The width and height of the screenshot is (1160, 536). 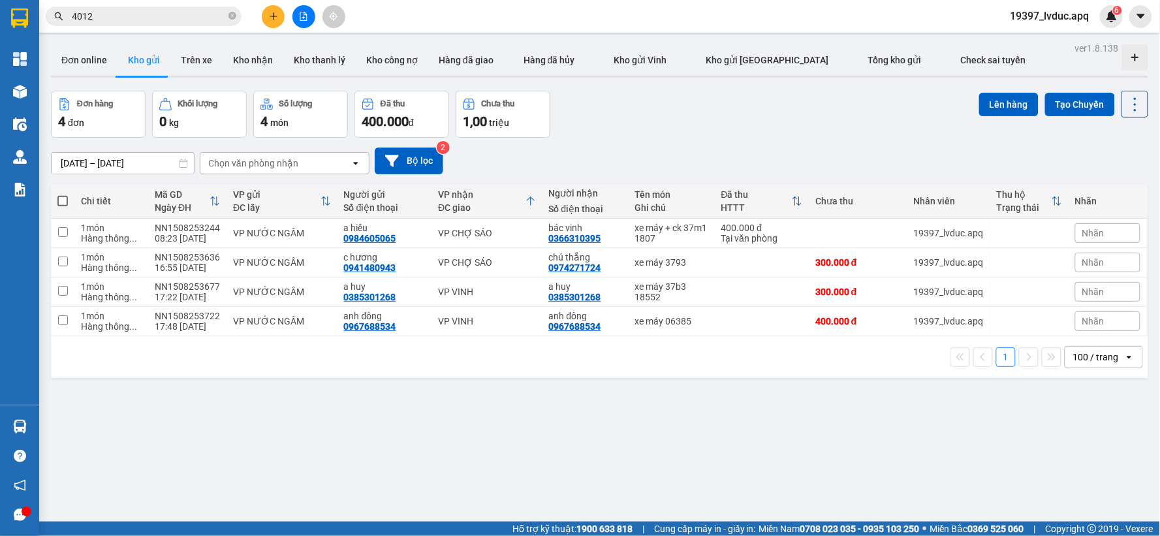 What do you see at coordinates (20, 189) in the screenshot?
I see `img: solution-icon` at bounding box center [20, 189].